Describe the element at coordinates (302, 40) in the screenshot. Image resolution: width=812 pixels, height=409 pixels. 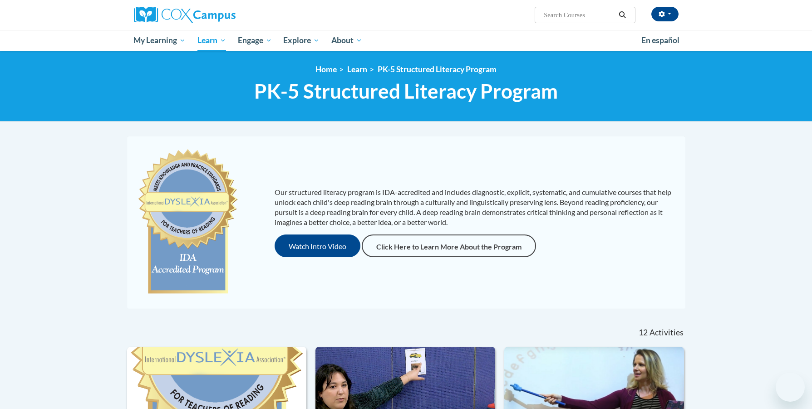
I see `span: Explore` at that location.